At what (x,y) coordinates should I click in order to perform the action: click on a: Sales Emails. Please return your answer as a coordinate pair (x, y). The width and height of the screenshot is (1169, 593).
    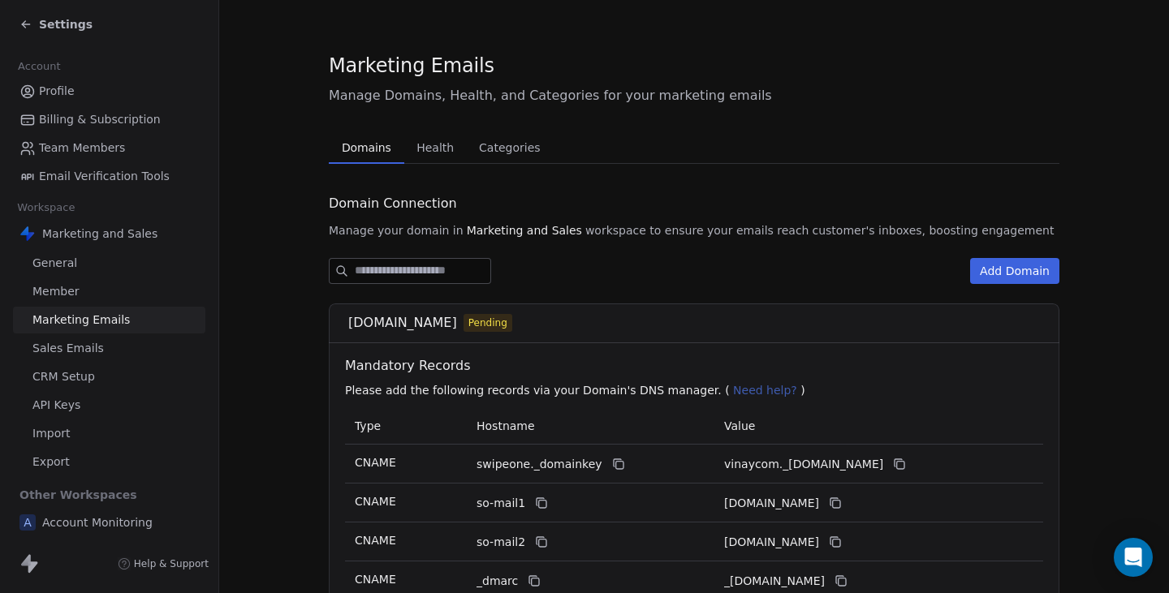
    Looking at the image, I should click on (109, 348).